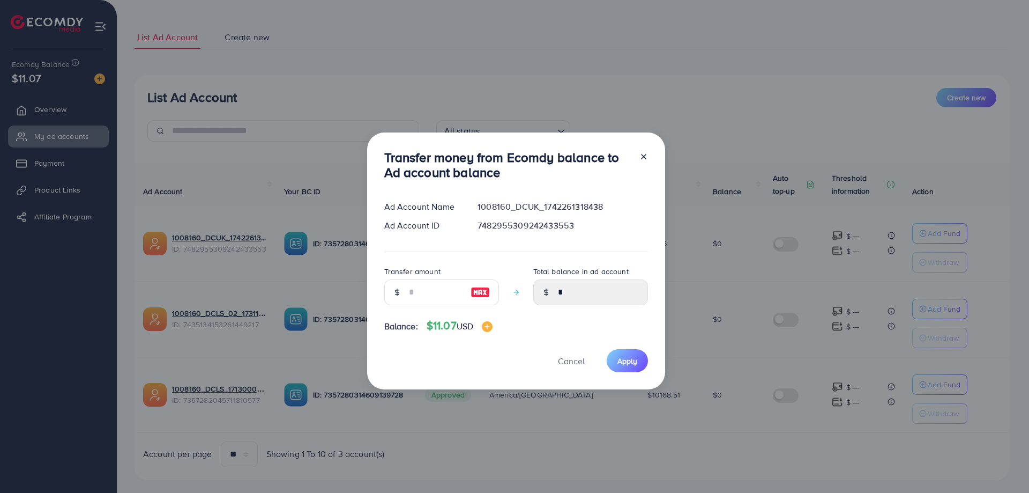 The width and height of the screenshot is (1029, 493). What do you see at coordinates (627, 360) in the screenshot?
I see `button: Apply` at bounding box center [627, 360].